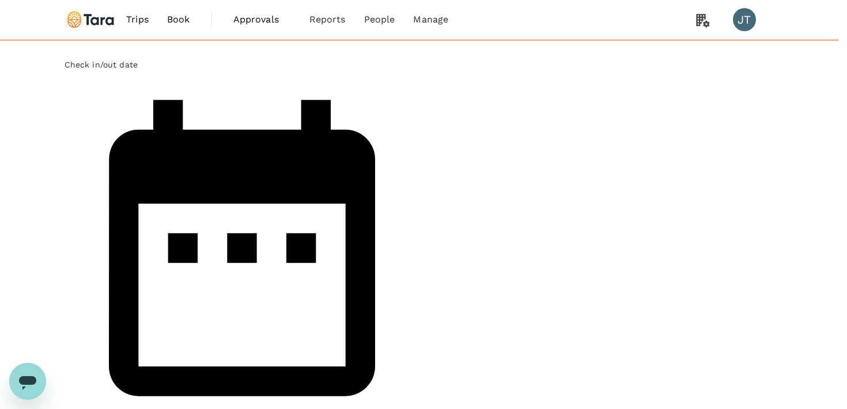  What do you see at coordinates (327, 20) in the screenshot?
I see `span: Reports` at bounding box center [327, 20].